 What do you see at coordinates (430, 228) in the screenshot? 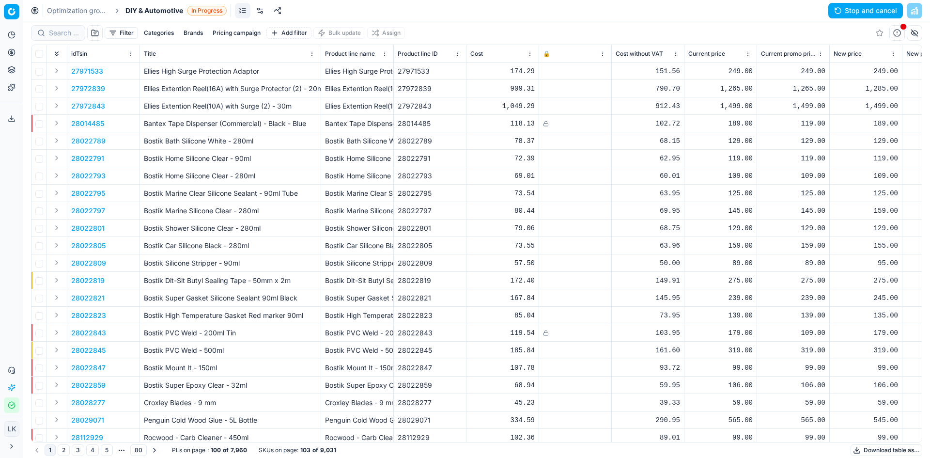
I see `div: 28022801` at bounding box center [430, 228].